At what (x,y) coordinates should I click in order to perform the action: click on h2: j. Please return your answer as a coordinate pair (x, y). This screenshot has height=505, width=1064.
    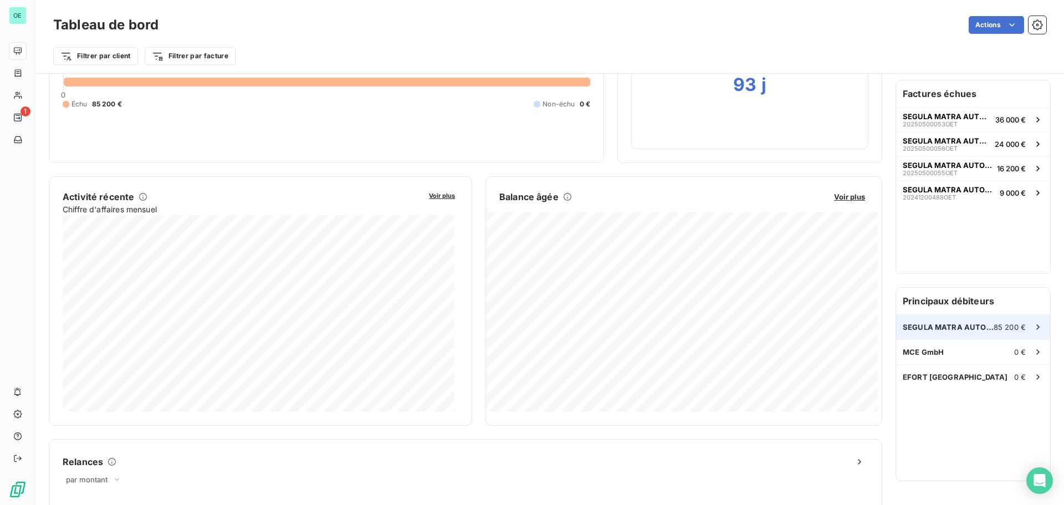
    Looking at the image, I should click on (764, 85).